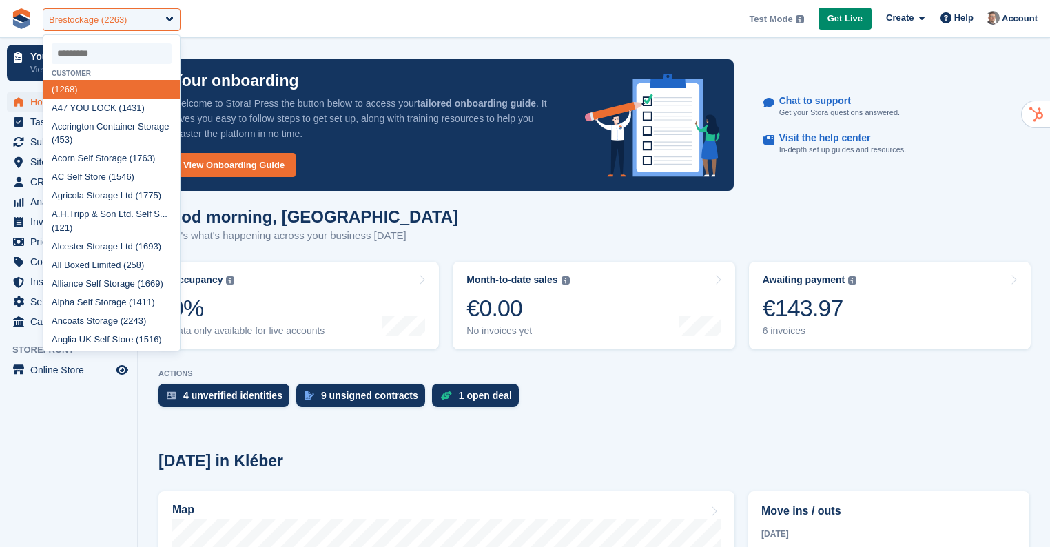 This screenshot has height=547, width=1050. I want to click on span: Online Store, so click(72, 370).